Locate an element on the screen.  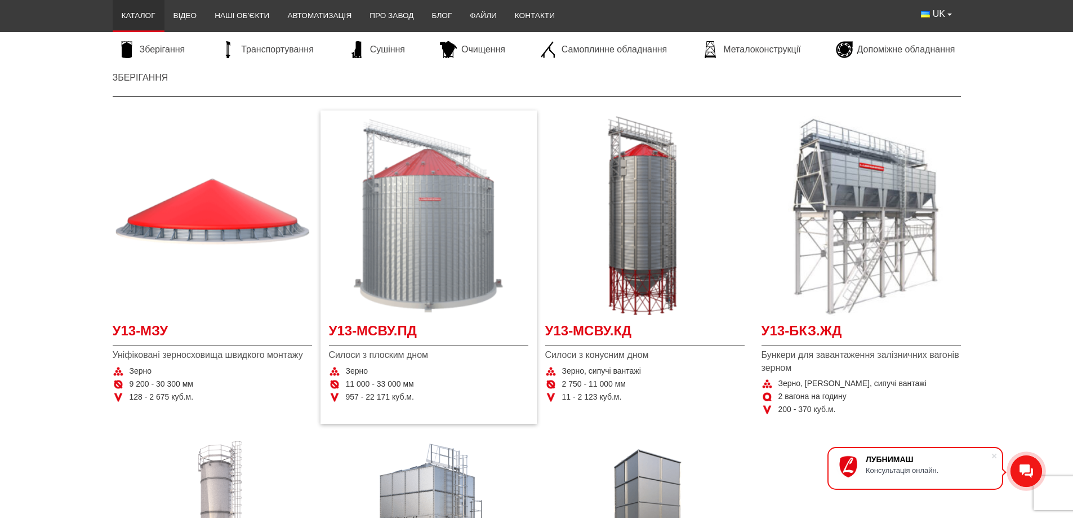
a: Транспортування is located at coordinates (266, 50).